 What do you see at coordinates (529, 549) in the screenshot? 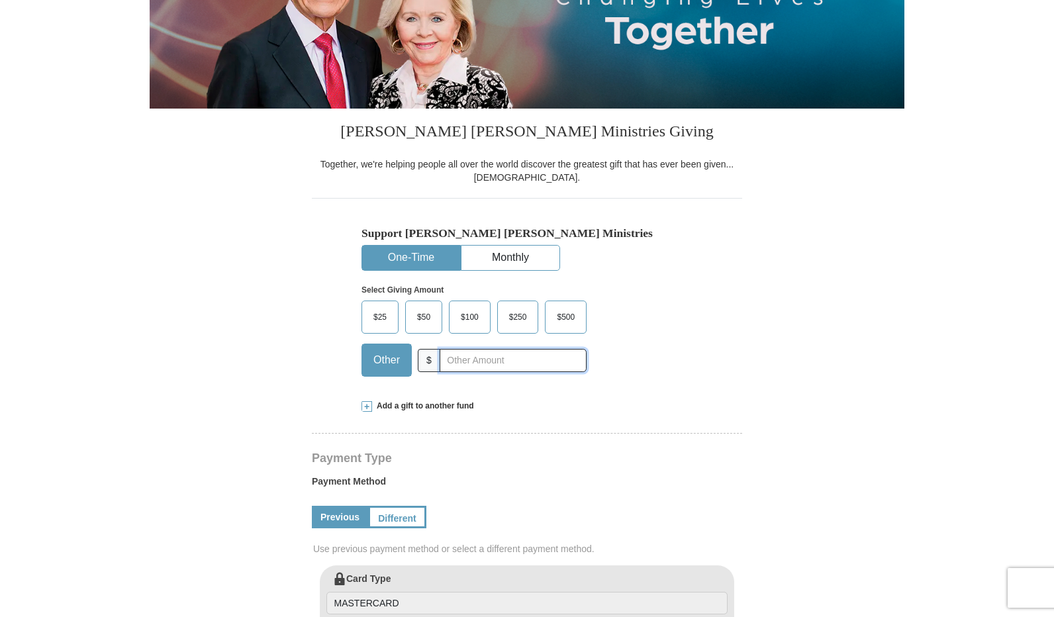
I see `span: Use previous payment method or select a different payment method.` at bounding box center [529, 549].